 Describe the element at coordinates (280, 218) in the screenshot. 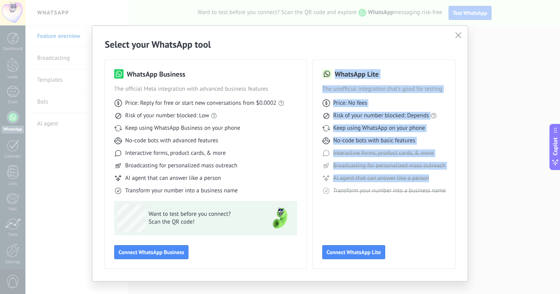

I see `img: green-phone.png` at that location.